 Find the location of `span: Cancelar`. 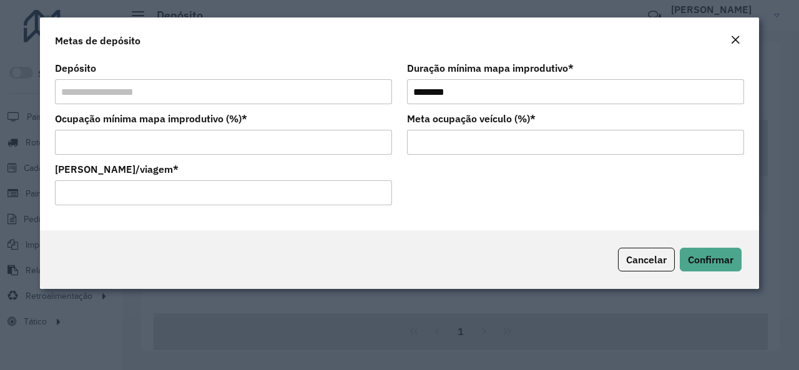

span: Cancelar is located at coordinates (646, 260).